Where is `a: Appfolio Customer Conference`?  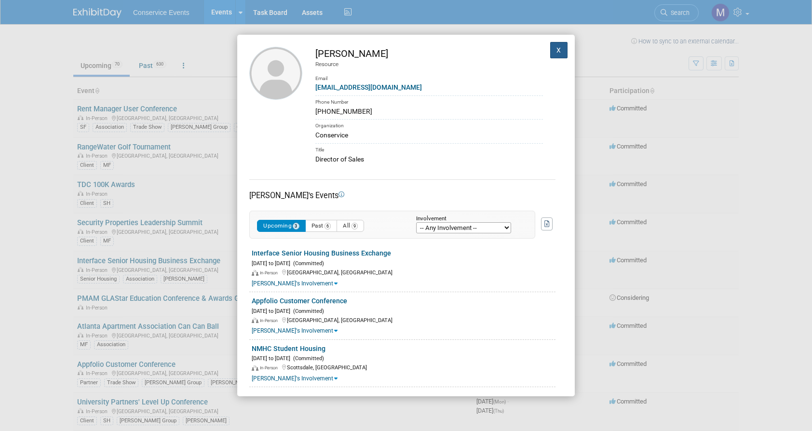 a: Appfolio Customer Conference is located at coordinates (299, 301).